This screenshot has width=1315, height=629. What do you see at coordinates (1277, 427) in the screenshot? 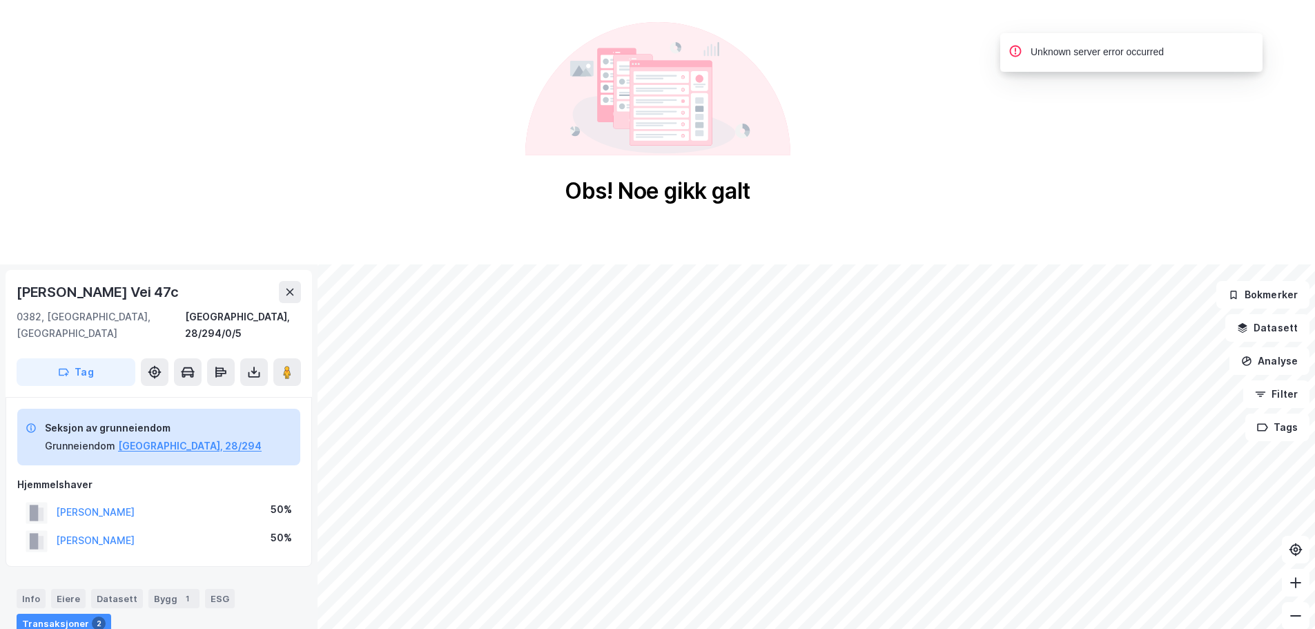
I see `button: Tags` at bounding box center [1277, 427].